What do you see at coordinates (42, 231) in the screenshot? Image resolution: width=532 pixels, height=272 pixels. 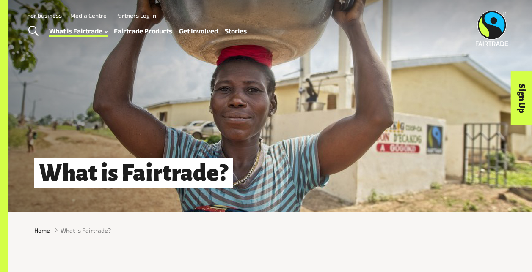 I see `a: Home` at bounding box center [42, 231].